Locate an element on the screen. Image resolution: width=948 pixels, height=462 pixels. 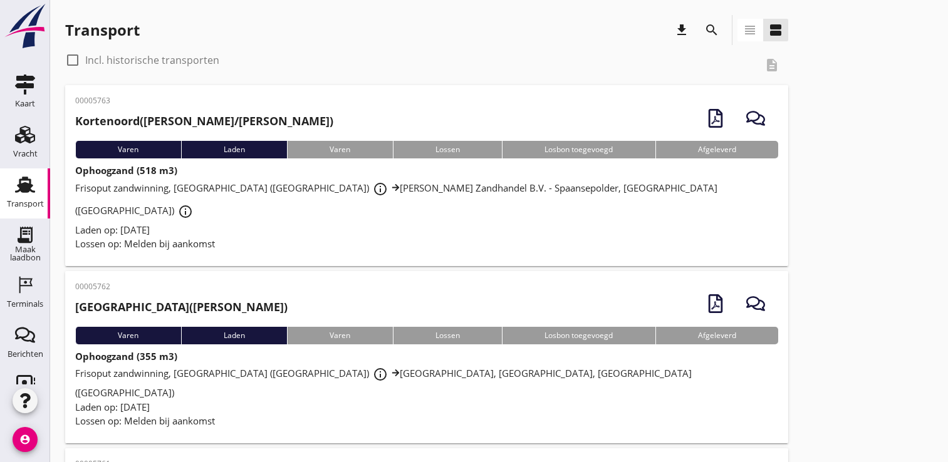
i: view_agenda is located at coordinates (775, 30).